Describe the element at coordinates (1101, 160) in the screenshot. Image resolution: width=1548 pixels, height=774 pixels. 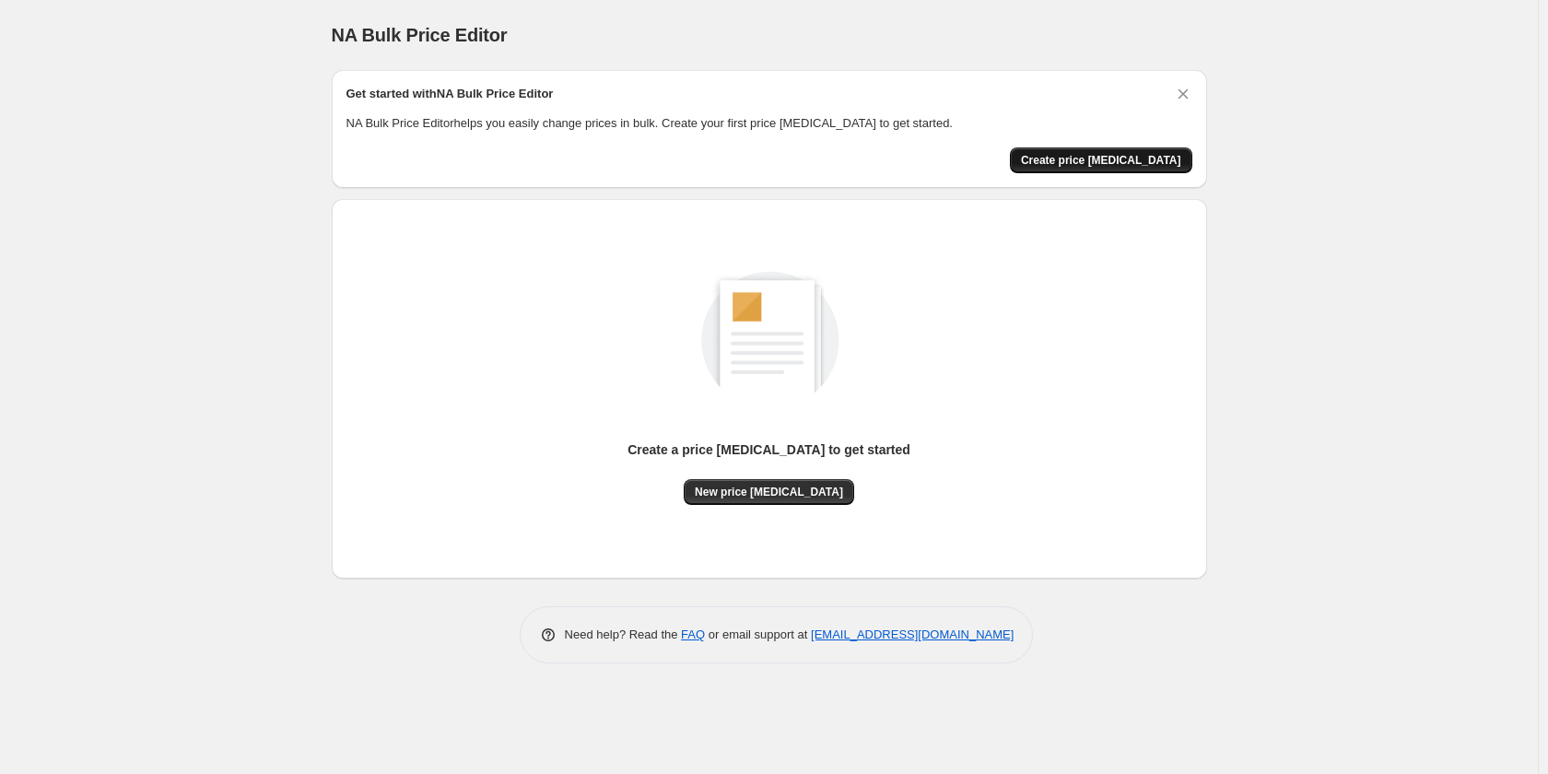
I see `button: Create price change job` at that location.